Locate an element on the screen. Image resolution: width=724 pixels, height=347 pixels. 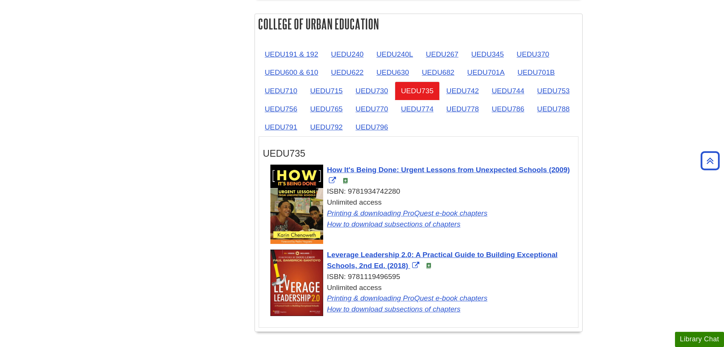
a: UEDU710 is located at coordinates (281, 90).